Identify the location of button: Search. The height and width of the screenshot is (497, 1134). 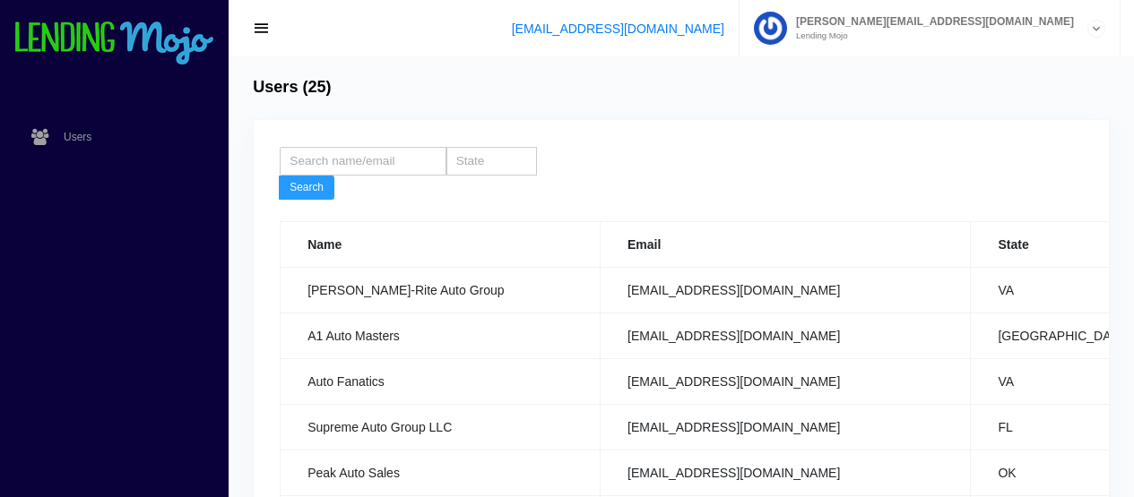
(306, 188).